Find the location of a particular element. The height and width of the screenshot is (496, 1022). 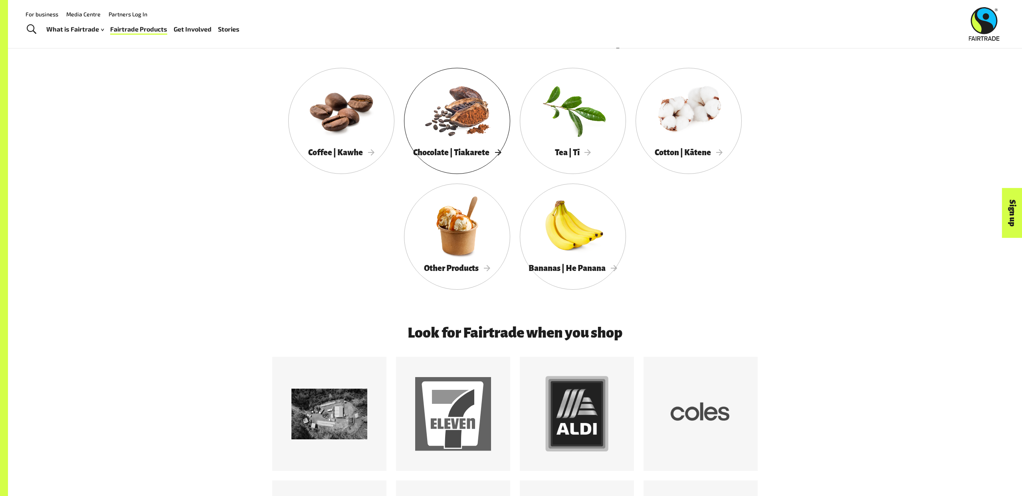

a: Other Products is located at coordinates (457, 237).